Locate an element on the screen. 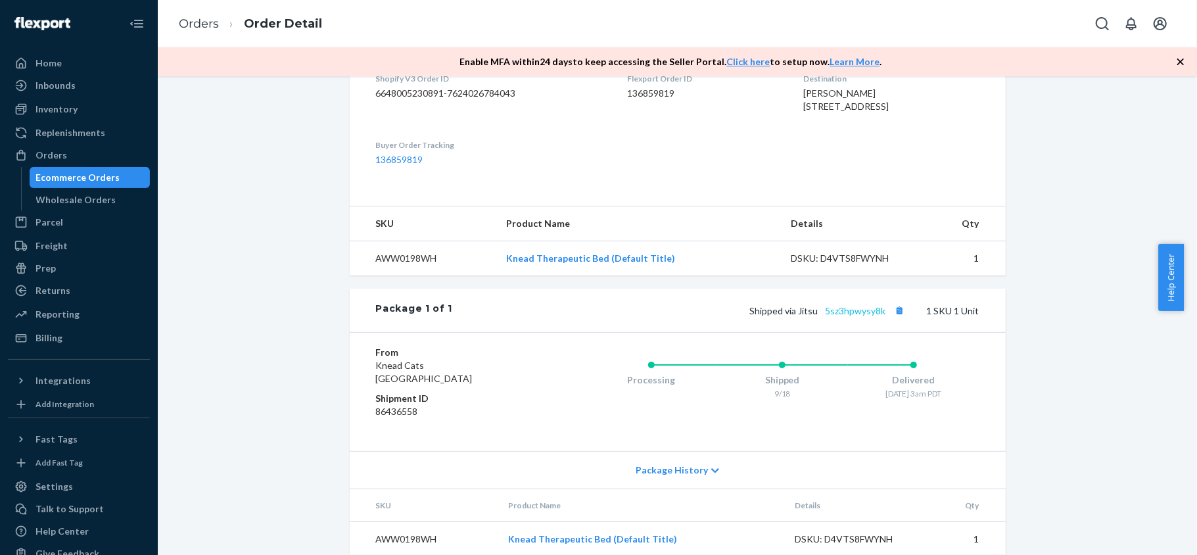 The image size is (1197, 555). div: Billing is located at coordinates (49, 338).